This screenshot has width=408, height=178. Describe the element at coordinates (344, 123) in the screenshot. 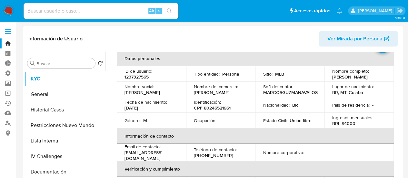

I see `p: BRL $4000` at that location.